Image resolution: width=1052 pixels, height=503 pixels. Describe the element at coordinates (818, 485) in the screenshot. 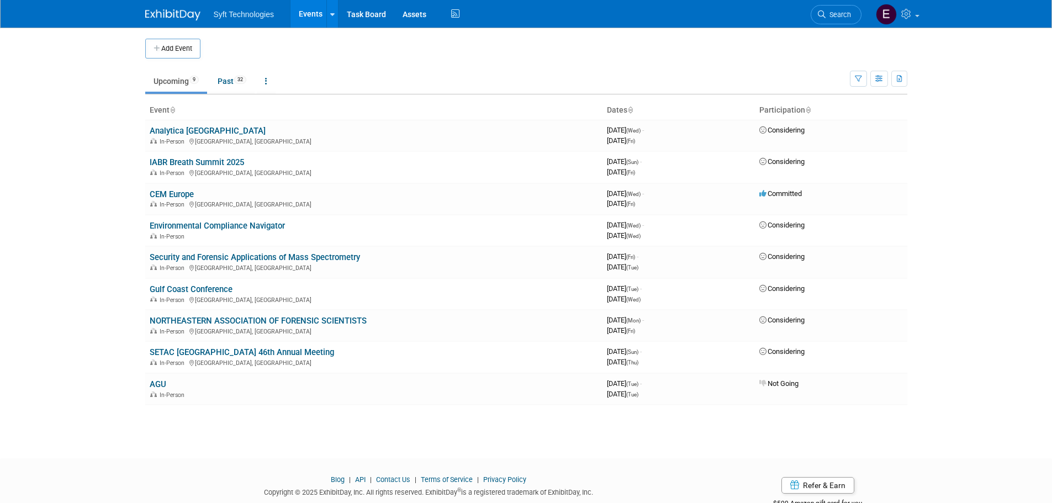

I see `a: Refer & Earn` at that location.